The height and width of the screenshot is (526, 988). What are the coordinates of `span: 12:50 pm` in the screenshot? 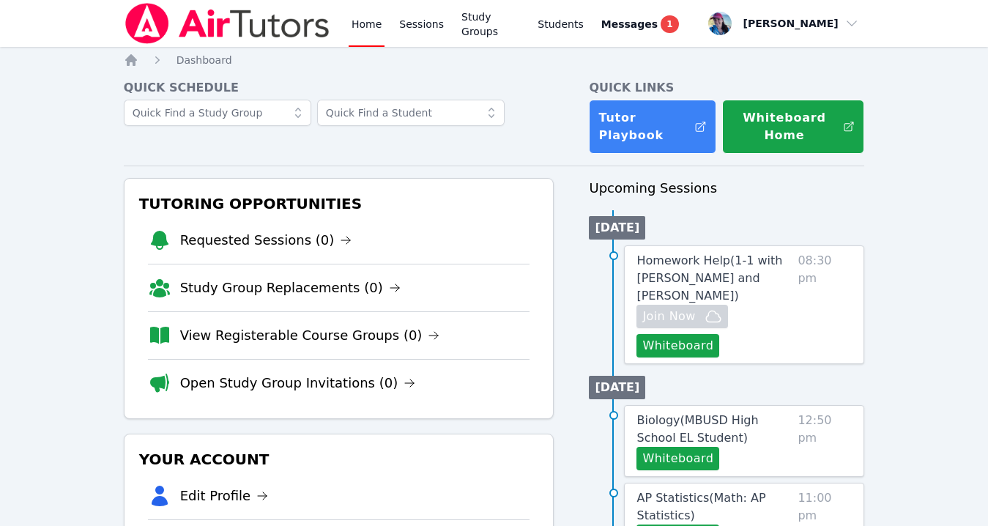 It's located at (824, 441).